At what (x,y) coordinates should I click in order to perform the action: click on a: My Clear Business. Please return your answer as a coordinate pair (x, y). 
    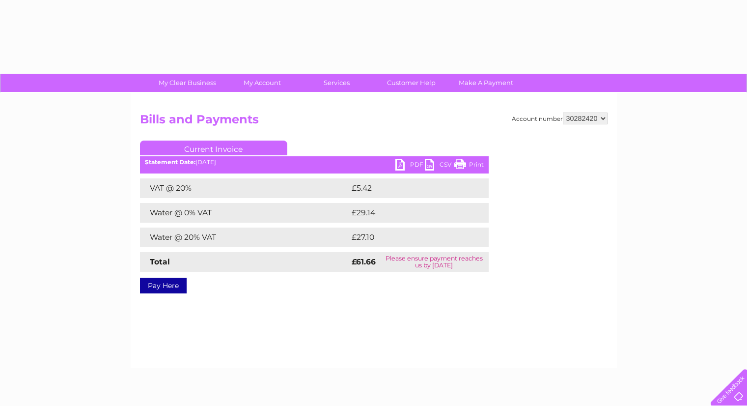
    Looking at the image, I should click on (187, 83).